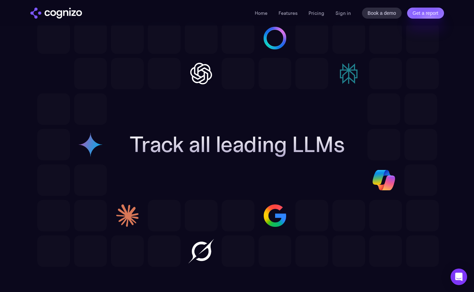  I want to click on a: home, so click(56, 13).